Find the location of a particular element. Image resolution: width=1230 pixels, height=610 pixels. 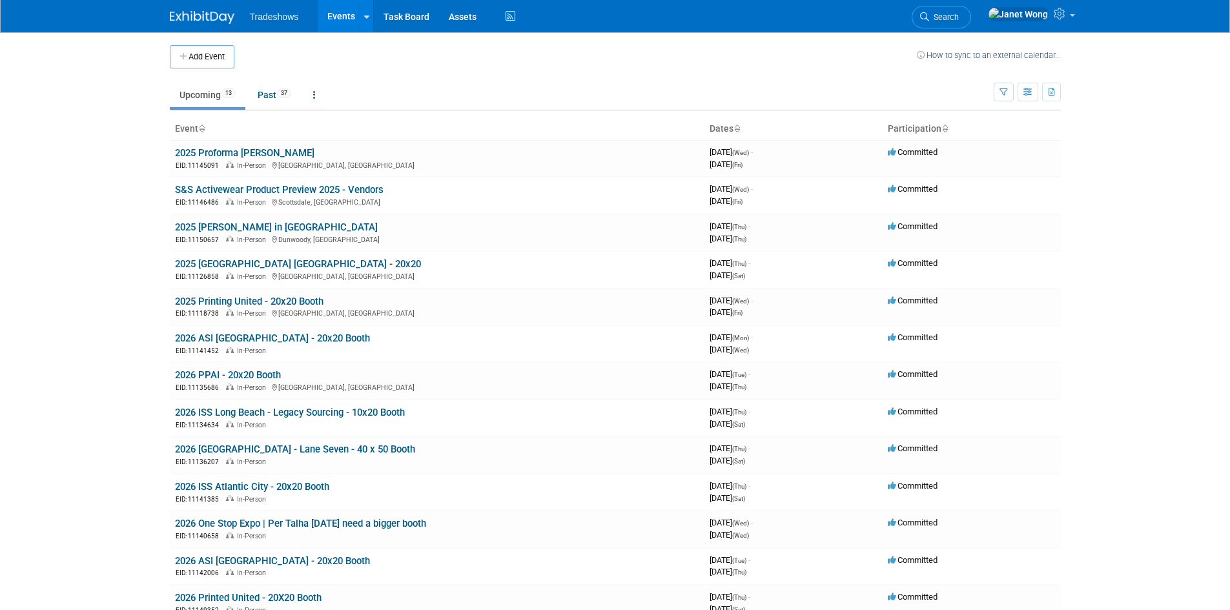

a: Upcoming13 is located at coordinates (207, 95).